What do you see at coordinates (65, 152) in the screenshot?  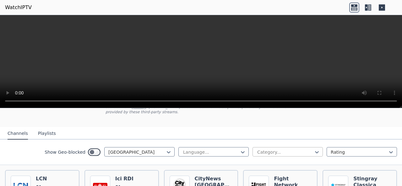 I see `label: Show Geo-blocked` at bounding box center [65, 152].